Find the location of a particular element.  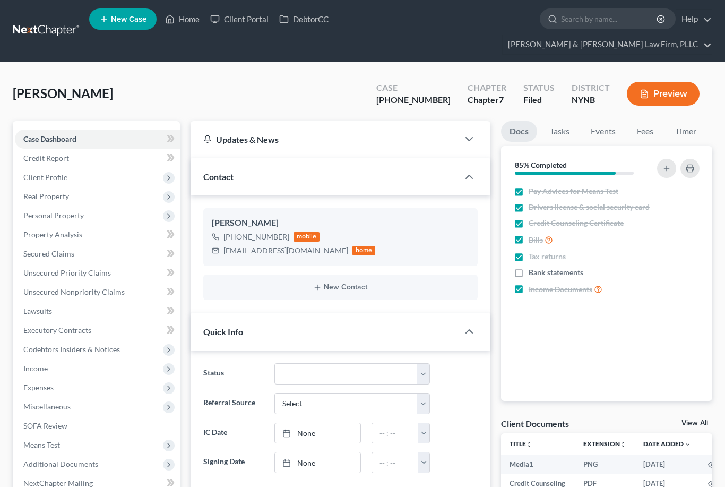

a: Unsecured Nonpriority Claims is located at coordinates (97, 292).